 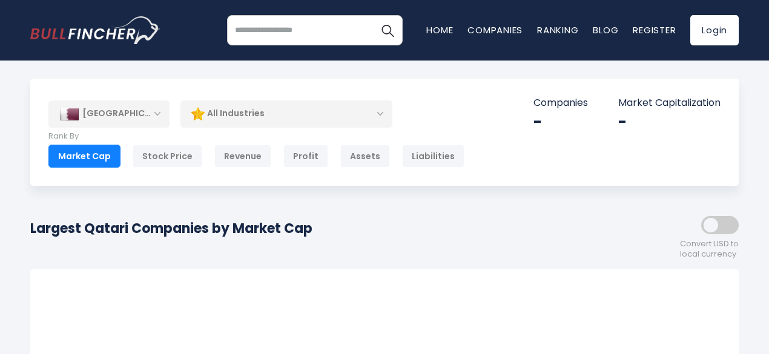 What do you see at coordinates (709, 249) in the screenshot?
I see `span: Convert USD to local currency` at bounding box center [709, 249].